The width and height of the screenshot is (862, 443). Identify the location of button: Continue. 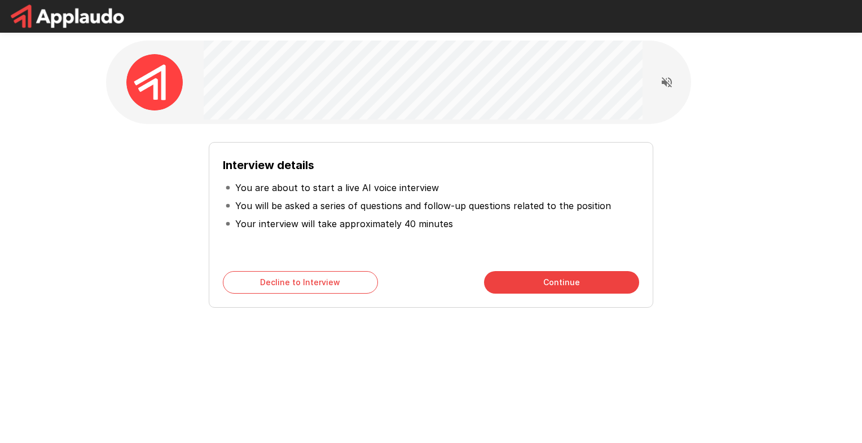
(561, 283).